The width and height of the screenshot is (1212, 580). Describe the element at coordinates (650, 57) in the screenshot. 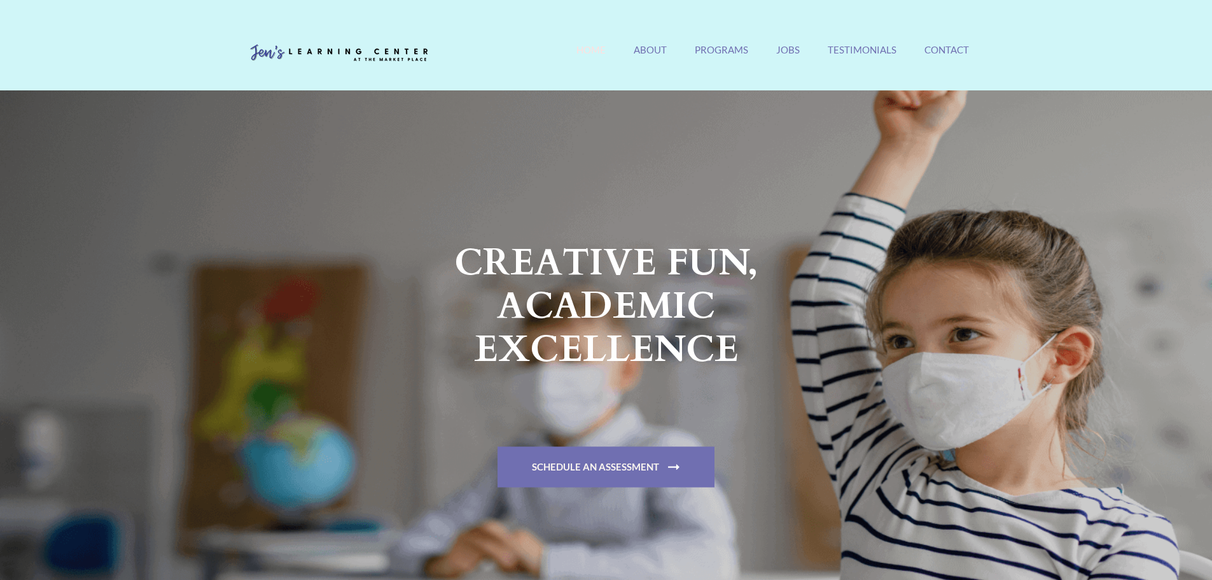

I see `a: About` at that location.